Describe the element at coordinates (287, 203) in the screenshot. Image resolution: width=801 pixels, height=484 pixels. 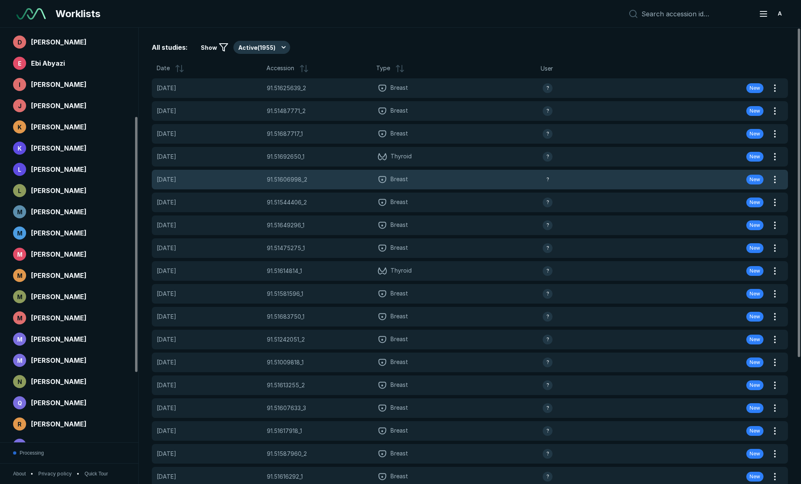
I see `span: 91.51544406_2` at that location.